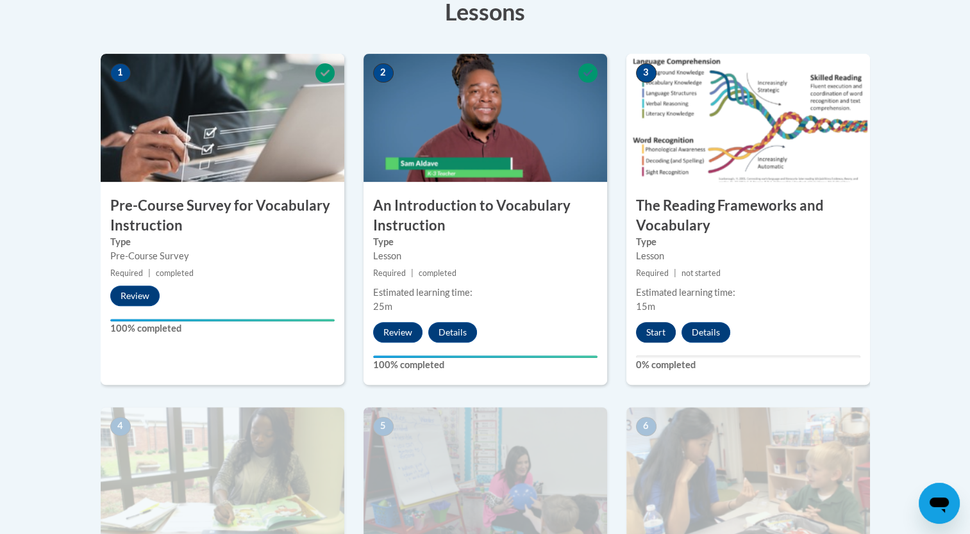  I want to click on button: Start, so click(656, 333).